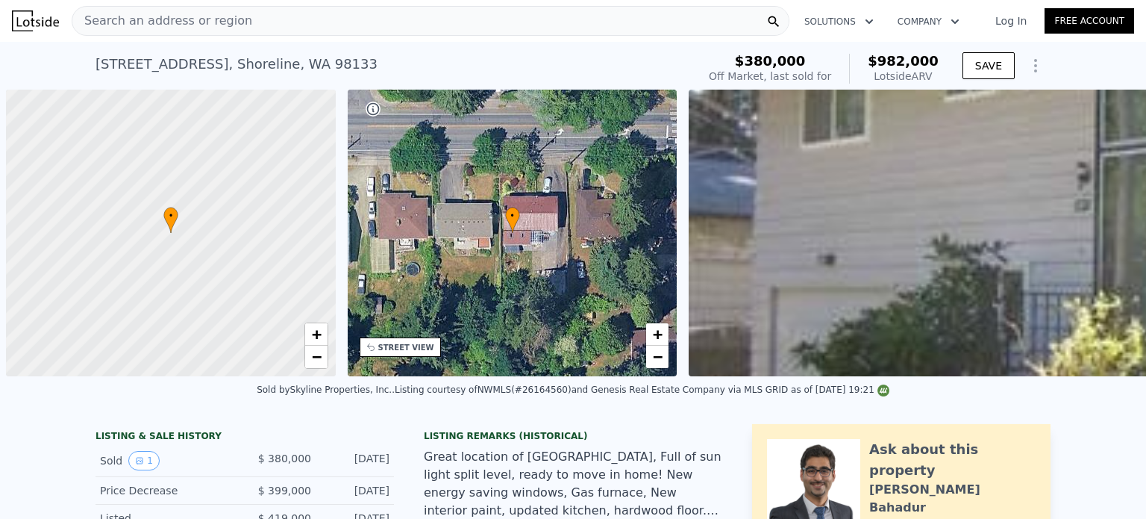 The height and width of the screenshot is (519, 1146). I want to click on div: Sold, so click(166, 460).